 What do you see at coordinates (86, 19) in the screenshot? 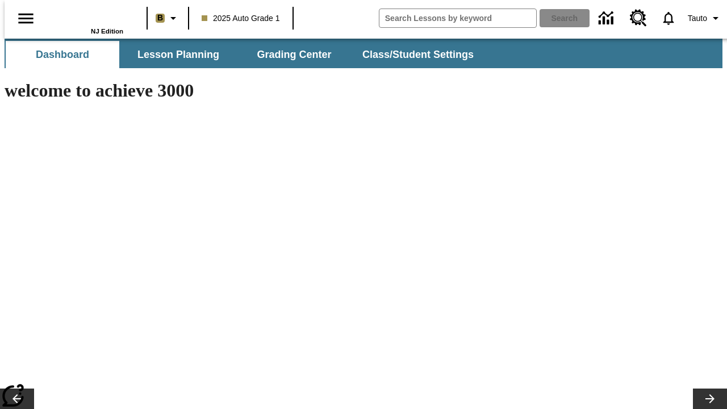
I see `div: Home` at bounding box center [86, 19].